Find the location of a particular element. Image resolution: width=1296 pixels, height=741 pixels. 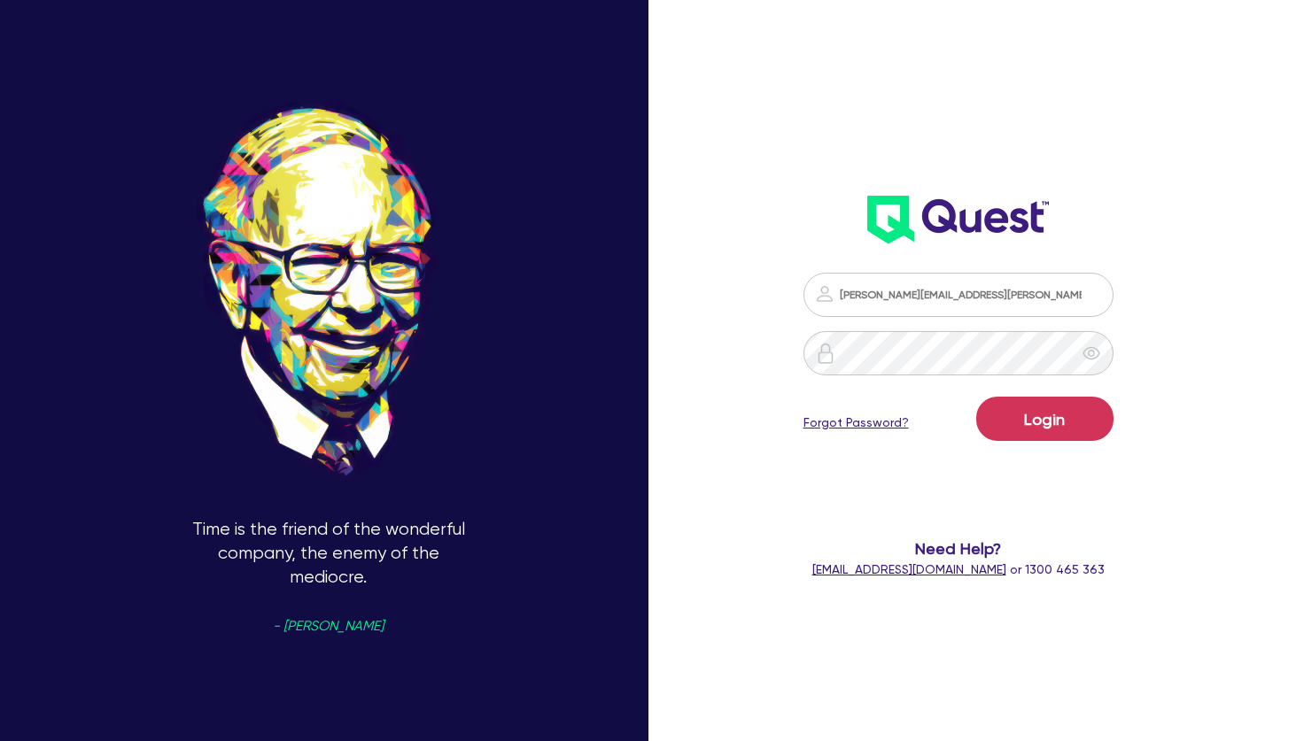

img: wH2k97JdezQIQAAAABJRU5ErkJggg== is located at coordinates (957, 220).